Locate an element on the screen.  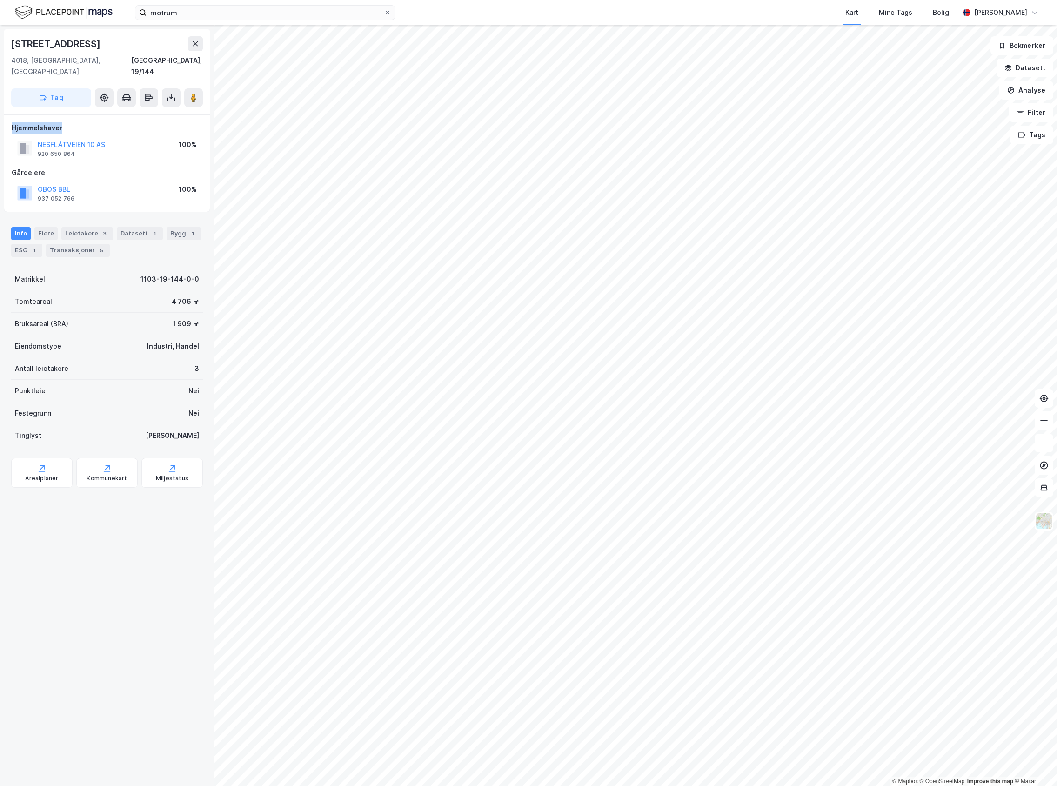
div: 920 650 864 is located at coordinates (56, 154).